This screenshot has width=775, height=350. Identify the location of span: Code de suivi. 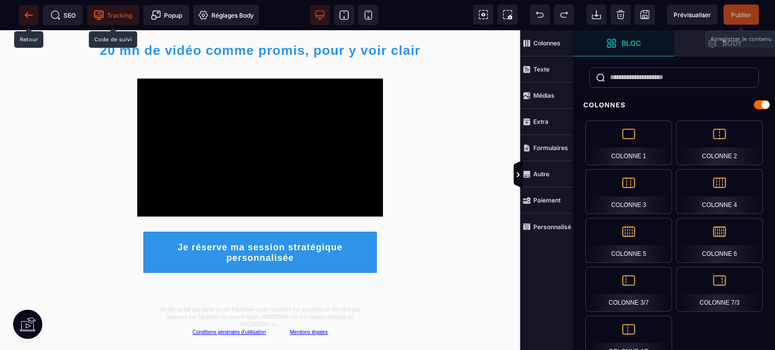
(113, 15).